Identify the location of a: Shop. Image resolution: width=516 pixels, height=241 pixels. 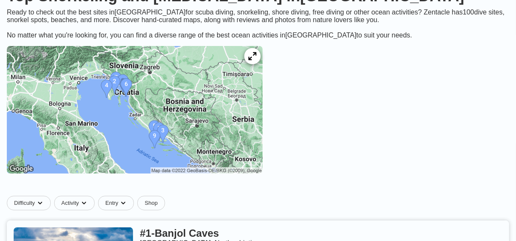
(151, 203).